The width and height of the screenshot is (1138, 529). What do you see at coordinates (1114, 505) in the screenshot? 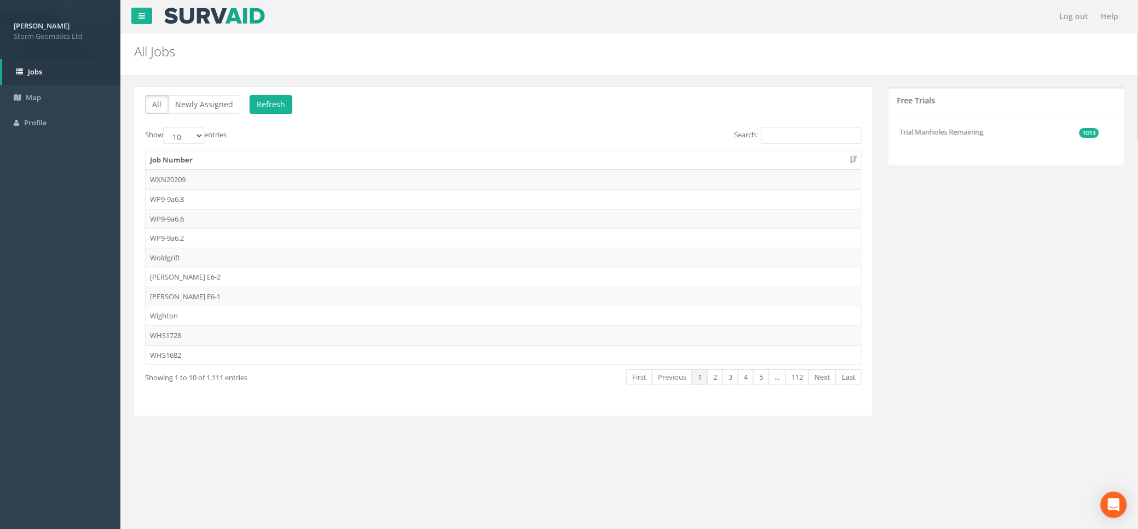
I see `div: Open Intercom Messenger` at bounding box center [1114, 505].